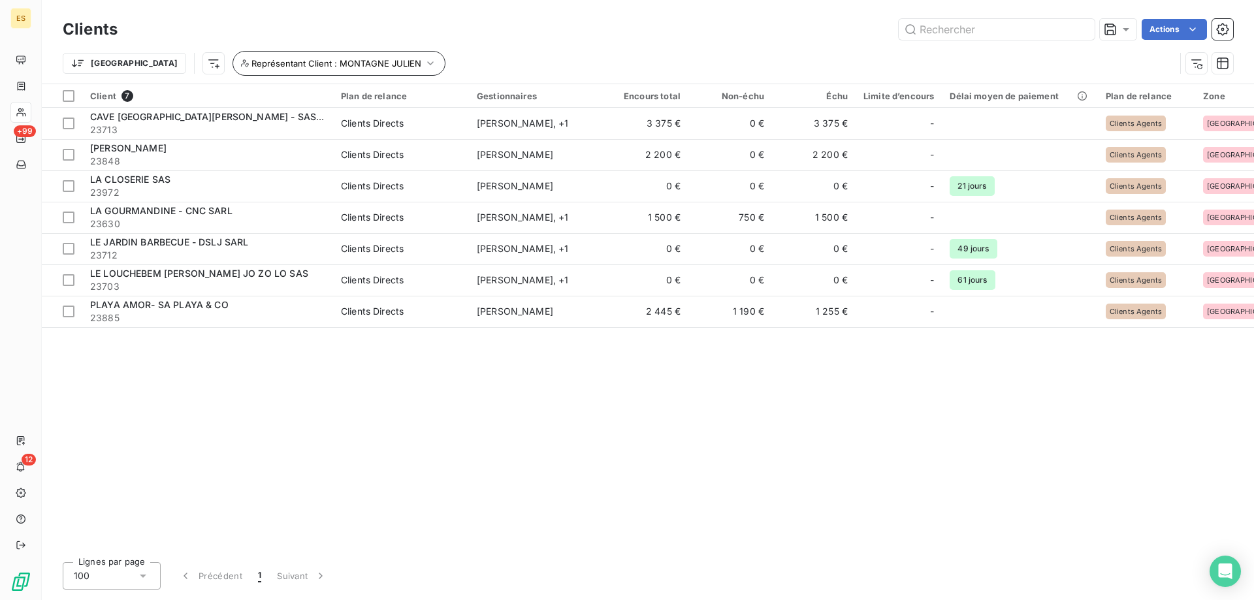 The image size is (1254, 600). Describe the element at coordinates (997, 29) in the screenshot. I see `input: Rechercher` at that location.